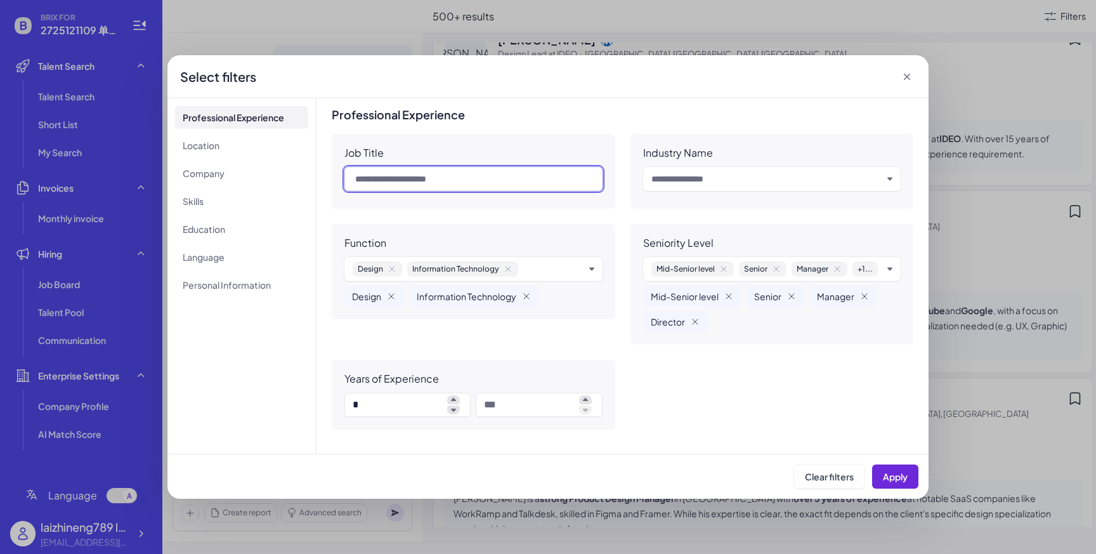 The width and height of the screenshot is (1096, 554). What do you see at coordinates (242, 173) in the screenshot?
I see `li: Company` at bounding box center [242, 173].